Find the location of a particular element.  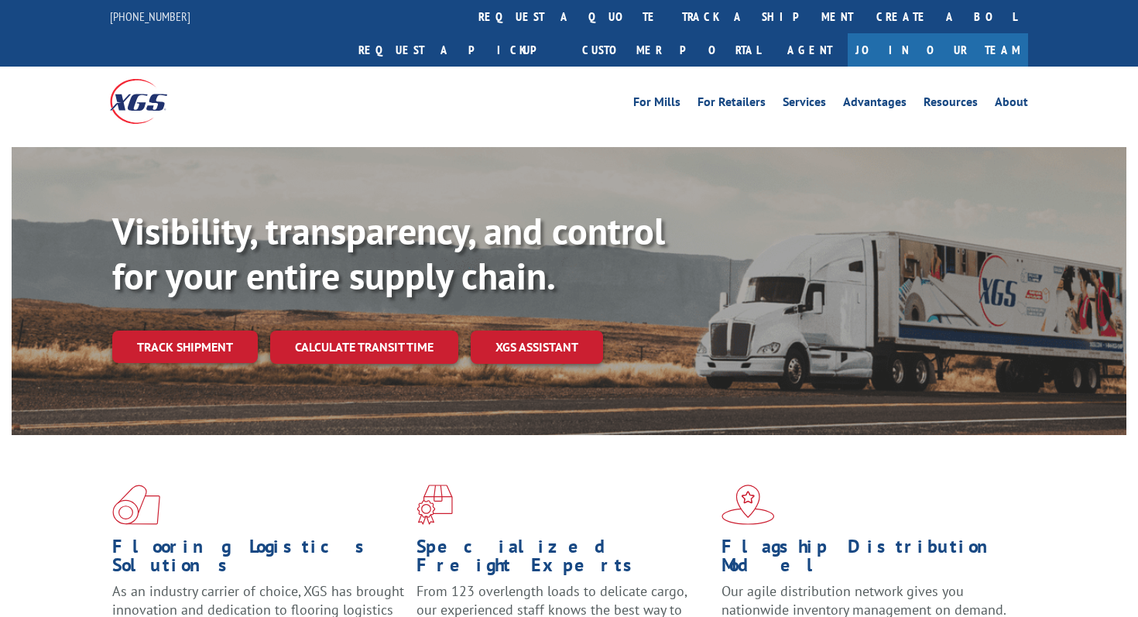

a: Agent is located at coordinates (810, 50).